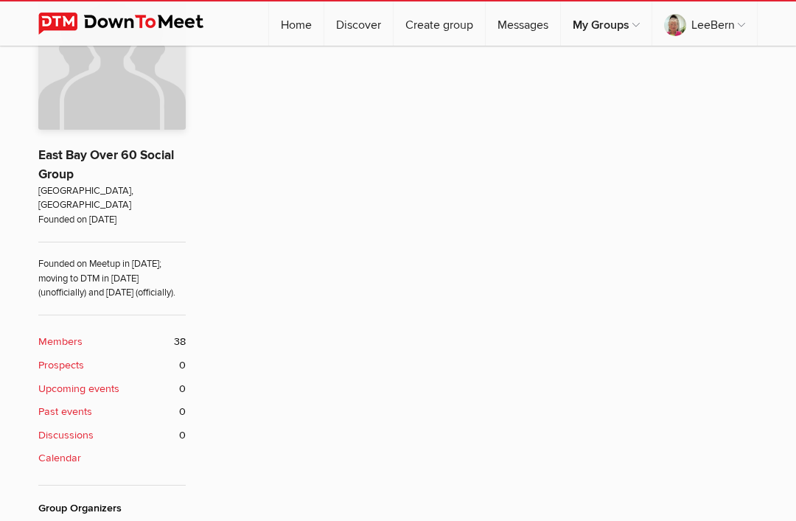 The height and width of the screenshot is (521, 796). Describe the element at coordinates (606, 24) in the screenshot. I see `a: My Groups` at that location.